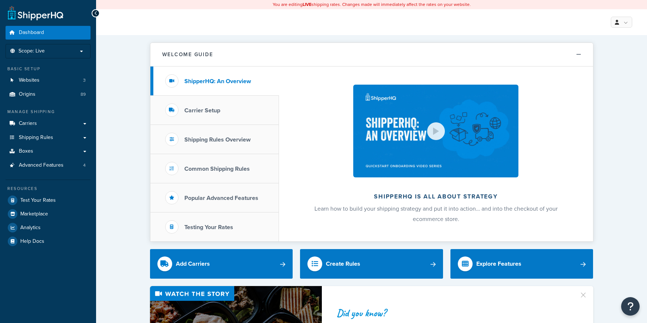  I want to click on a: Create Rules, so click(371, 264).